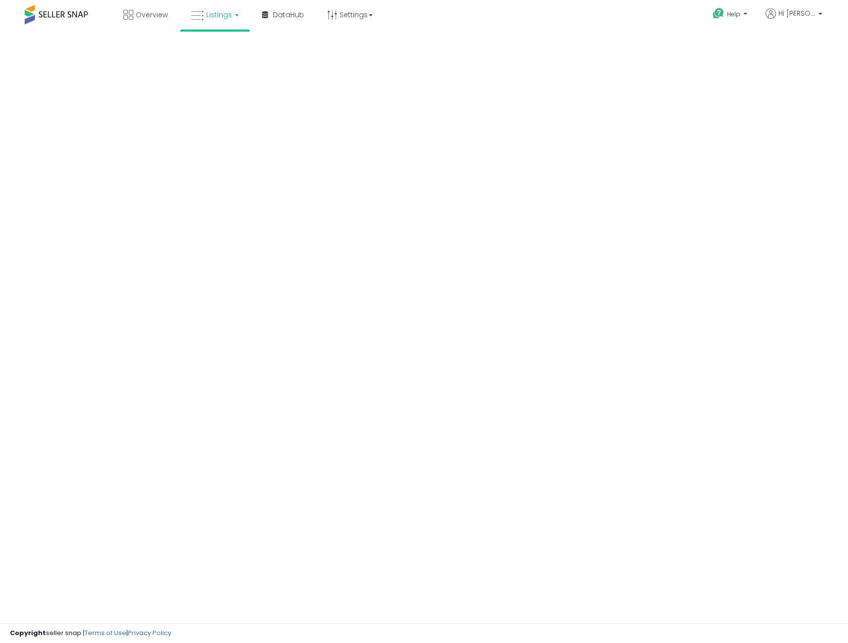 This screenshot has height=643, width=848. Describe the element at coordinates (718, 13) in the screenshot. I see `i: Get Help` at that location.